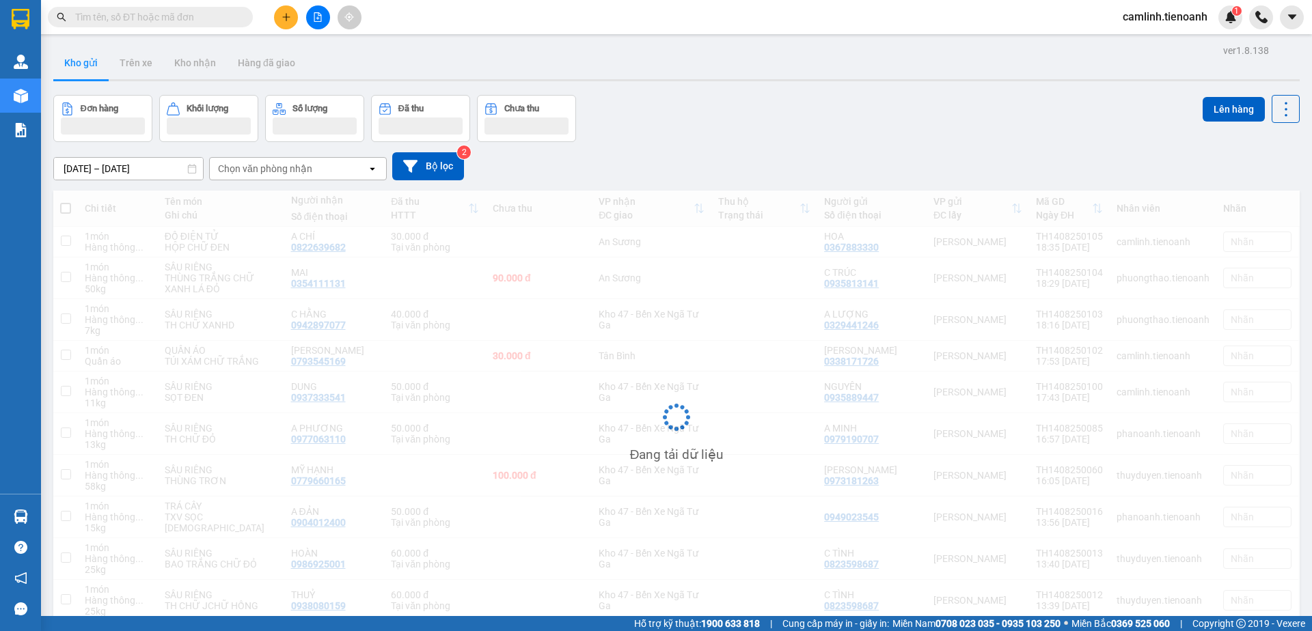 Image resolution: width=1312 pixels, height=631 pixels. What do you see at coordinates (266, 63) in the screenshot?
I see `button: Hàng đã giao` at bounding box center [266, 63].